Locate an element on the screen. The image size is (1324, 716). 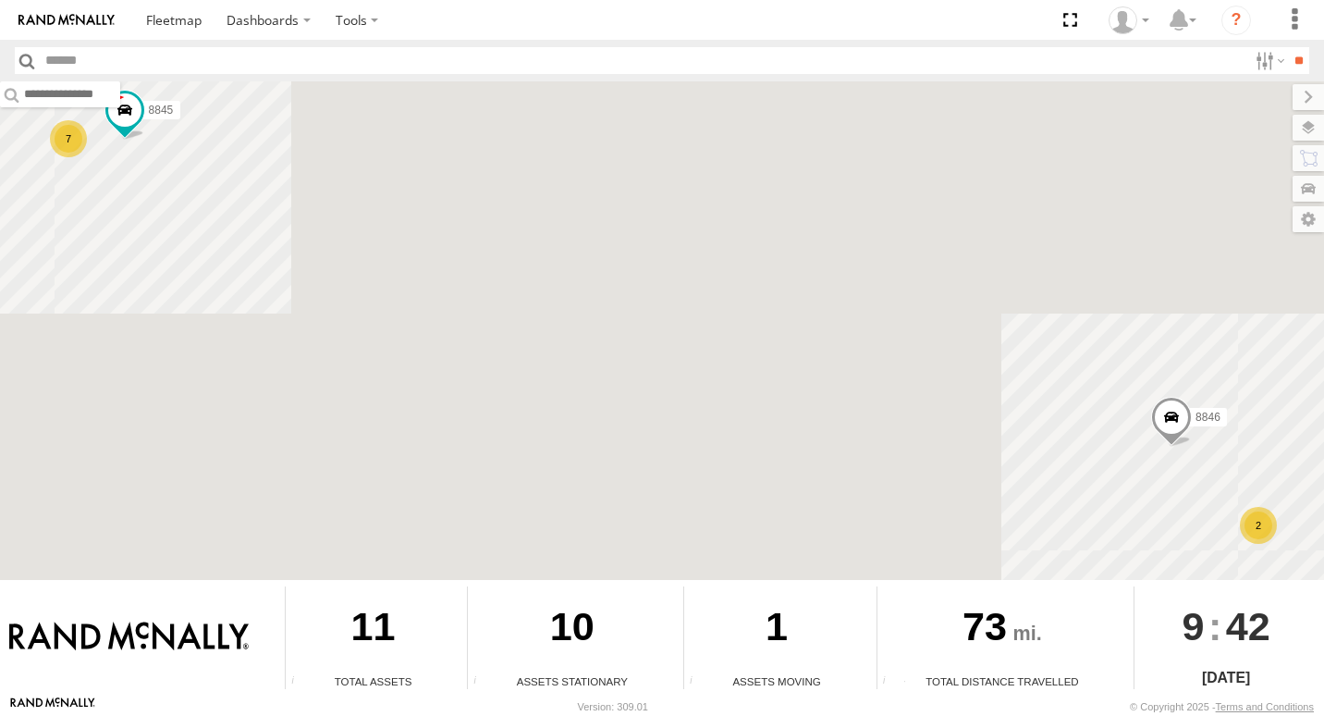
img: rand-logo.svg is located at coordinates (67, 20).